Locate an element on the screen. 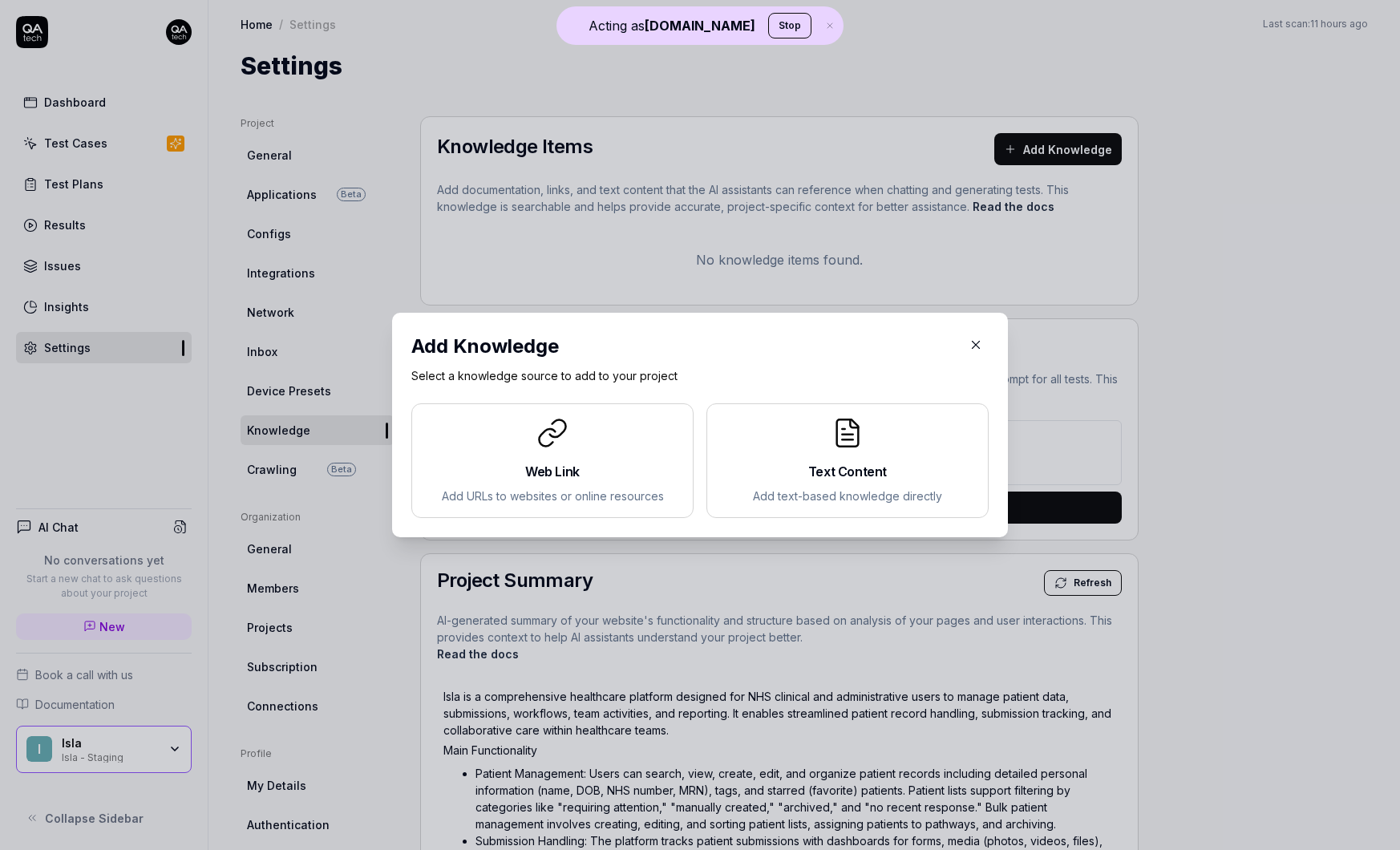  button: Text ContentAdd text-based knowledge directly is located at coordinates (848, 460).